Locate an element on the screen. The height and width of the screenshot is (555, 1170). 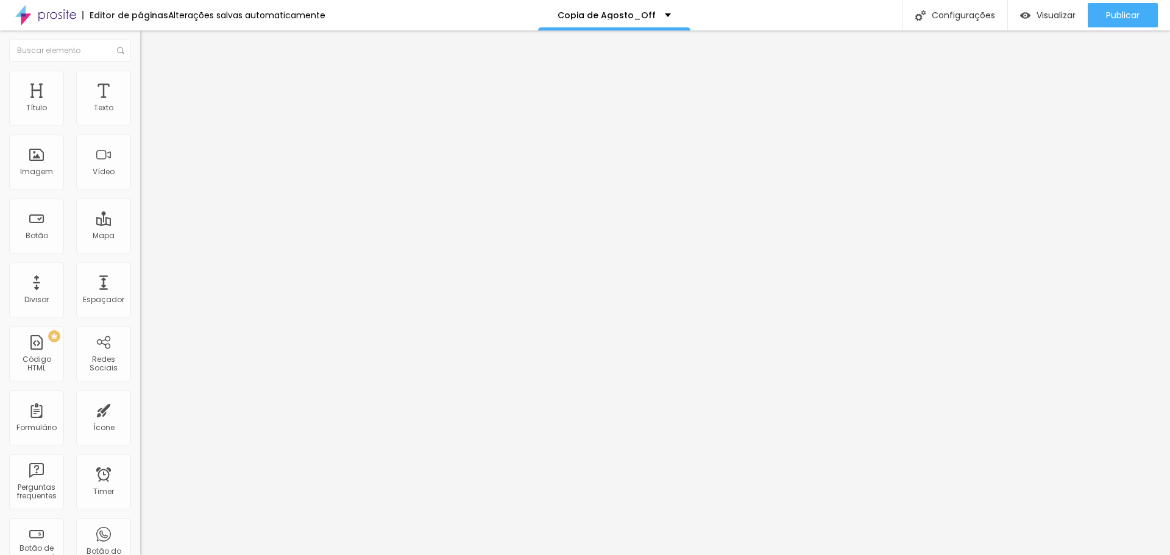
div: Alterações salvas automaticamente is located at coordinates (247, 15).